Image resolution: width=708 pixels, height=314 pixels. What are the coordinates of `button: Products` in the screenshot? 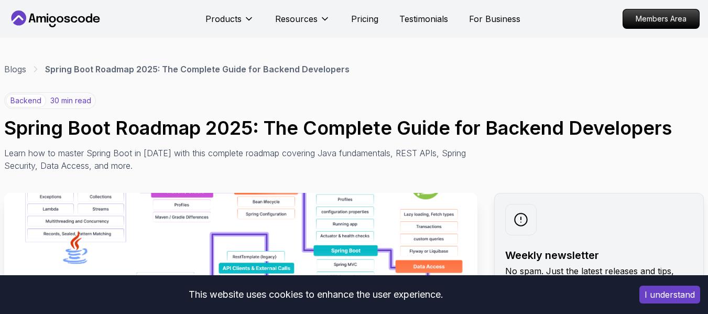 It's located at (230, 23).